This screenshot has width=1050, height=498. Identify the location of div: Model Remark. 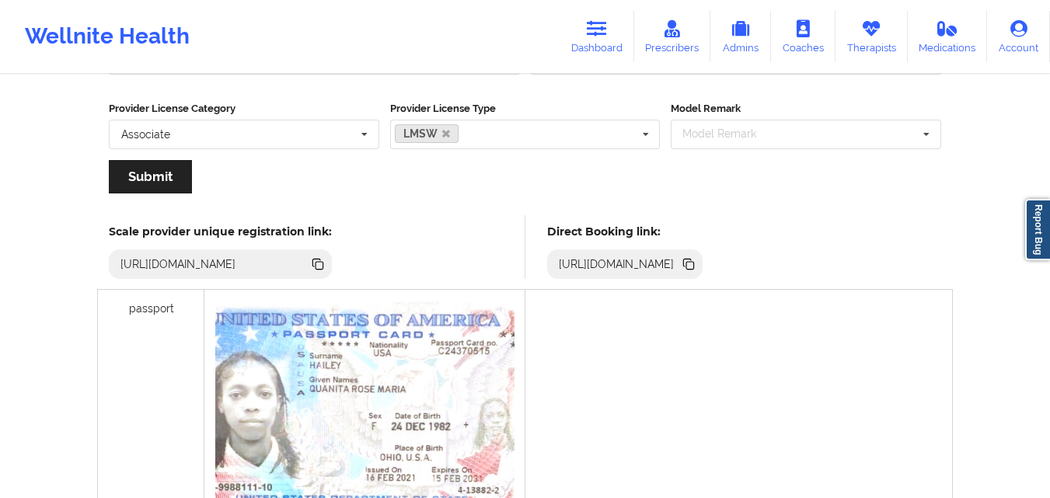
(728, 134).